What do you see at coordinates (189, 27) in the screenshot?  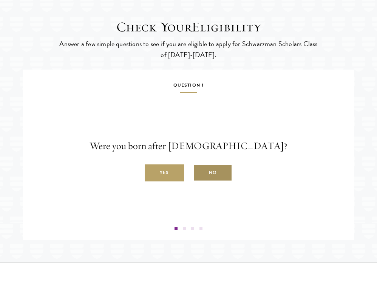 I see `h2: Check Your Eligibility` at bounding box center [189, 27].